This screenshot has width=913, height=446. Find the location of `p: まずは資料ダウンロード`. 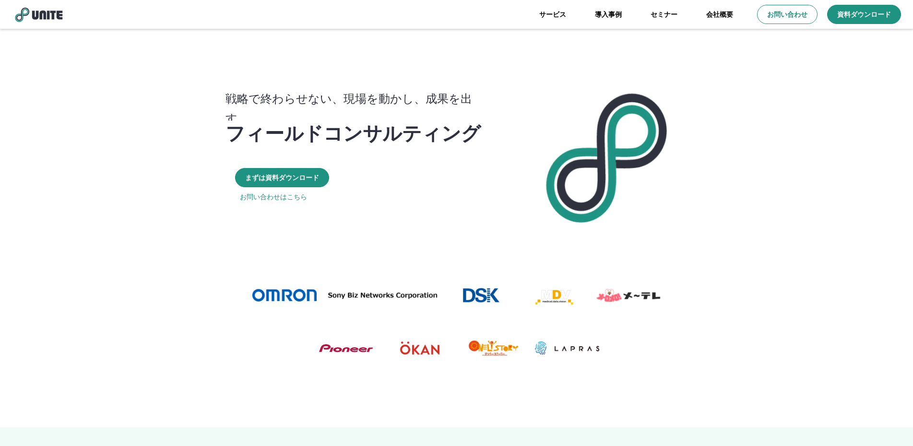

p: まずは資料ダウンロード is located at coordinates (282, 177).